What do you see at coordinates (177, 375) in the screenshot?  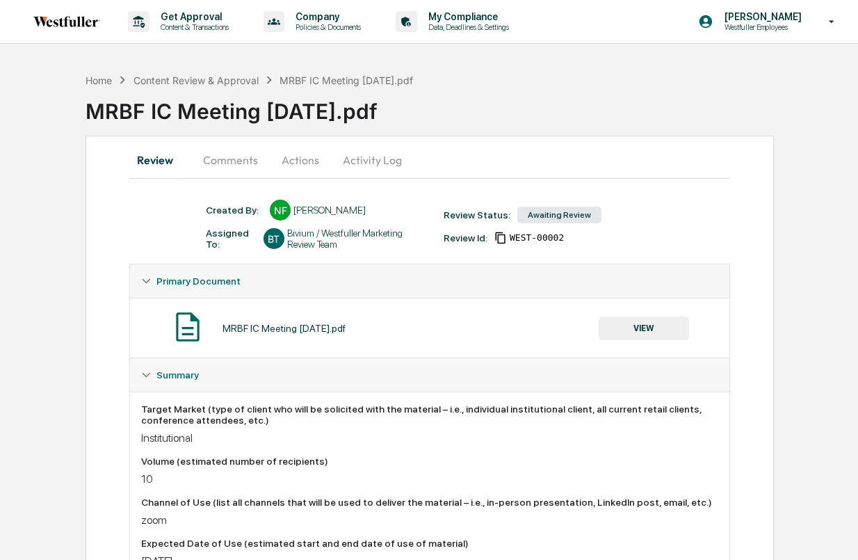 I see `span: Summary` at bounding box center [177, 375].